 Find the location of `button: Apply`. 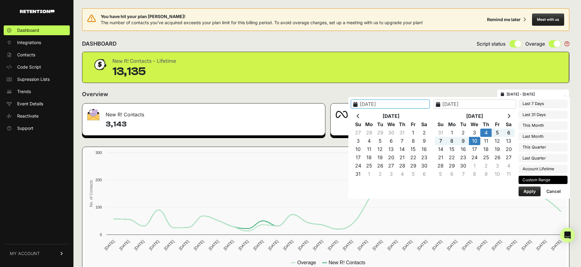

button: Apply is located at coordinates (529, 191).